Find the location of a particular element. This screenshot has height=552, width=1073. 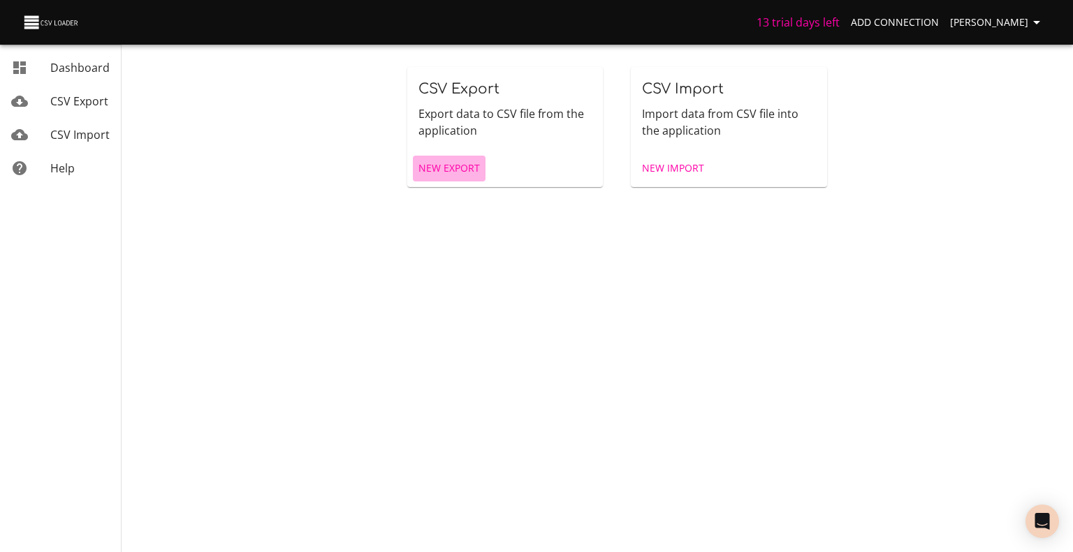

a: New Export is located at coordinates (449, 168).